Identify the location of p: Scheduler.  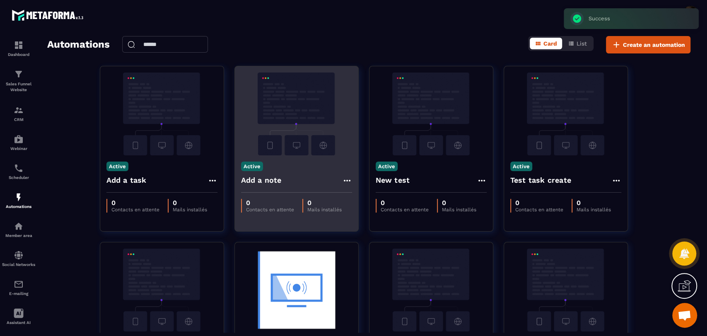
(19, 177).